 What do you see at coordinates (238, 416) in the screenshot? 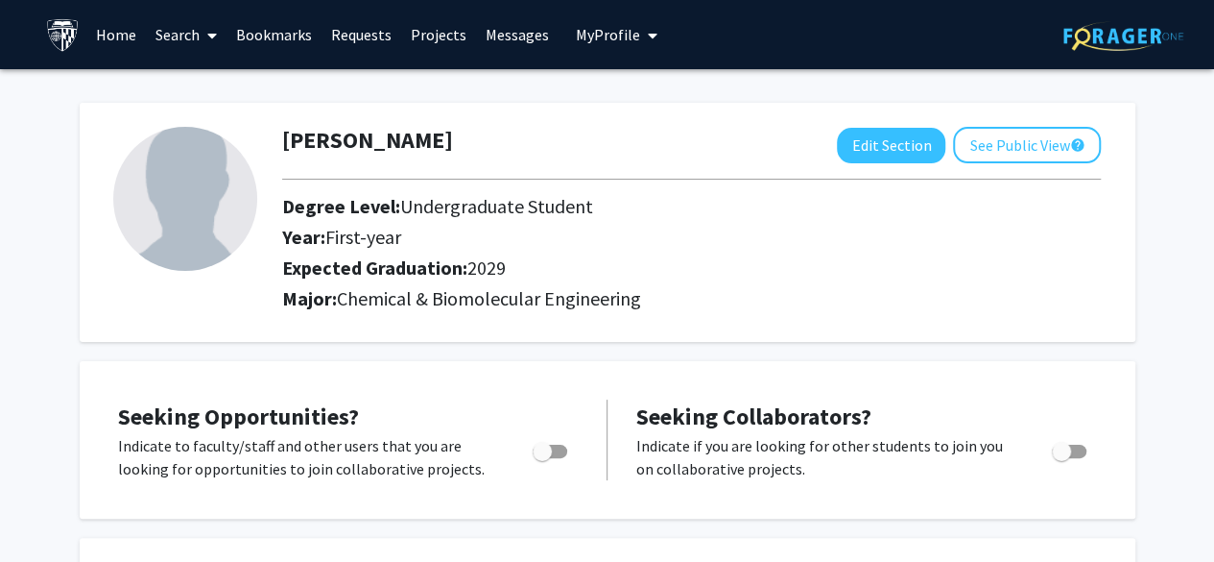
I see `span: Seeking Opportunities?` at bounding box center [238, 416].